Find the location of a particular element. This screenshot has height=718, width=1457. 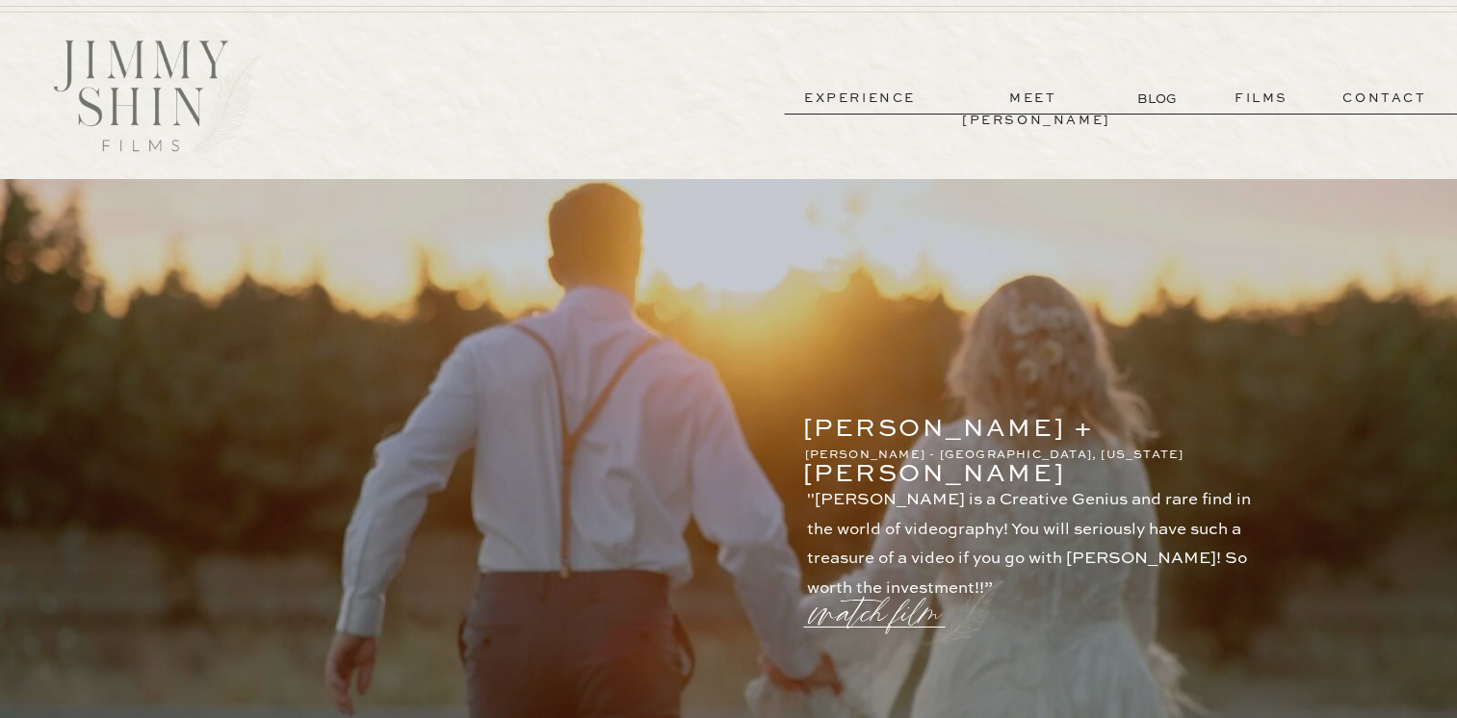

a: watch film is located at coordinates (881, 602).